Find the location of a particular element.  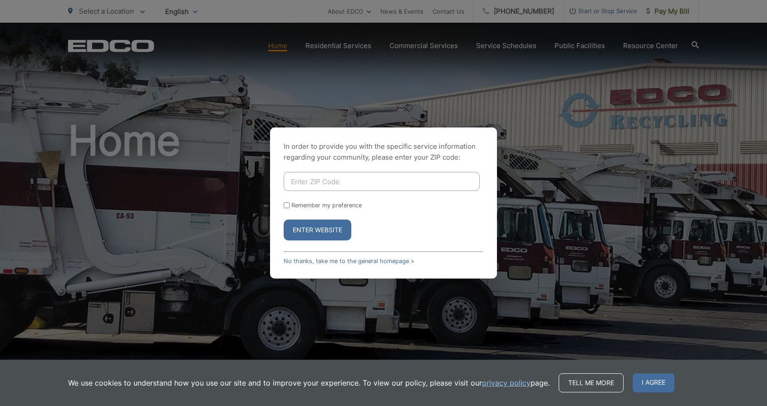

label: Remember my preference is located at coordinates (326, 205).